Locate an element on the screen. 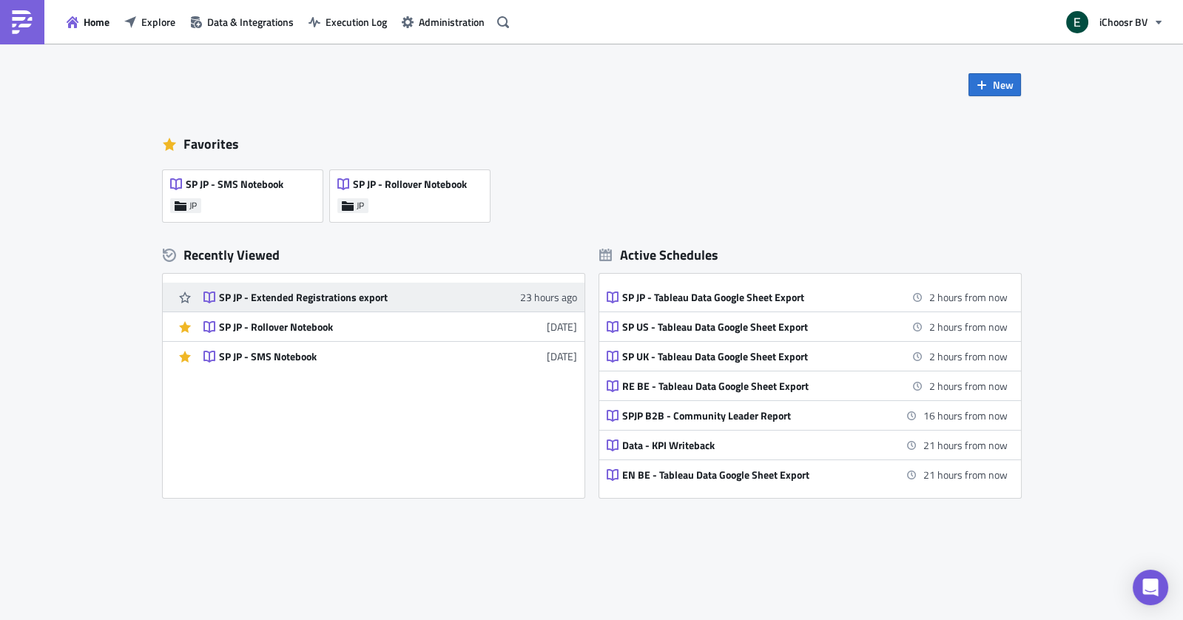 This screenshot has width=1183, height=620. span: Explore is located at coordinates (158, 21).